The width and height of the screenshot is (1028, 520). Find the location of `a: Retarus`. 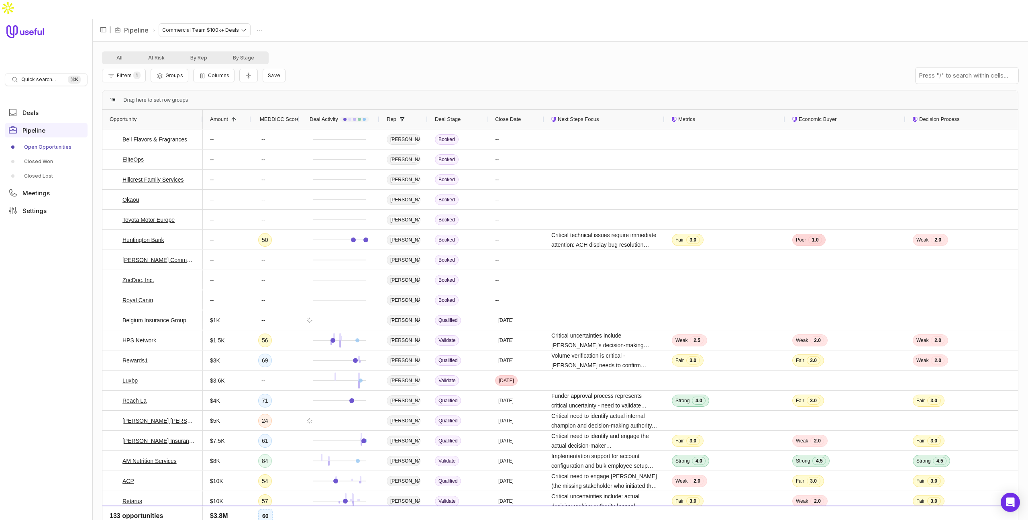

a: Retarus is located at coordinates (132, 501).